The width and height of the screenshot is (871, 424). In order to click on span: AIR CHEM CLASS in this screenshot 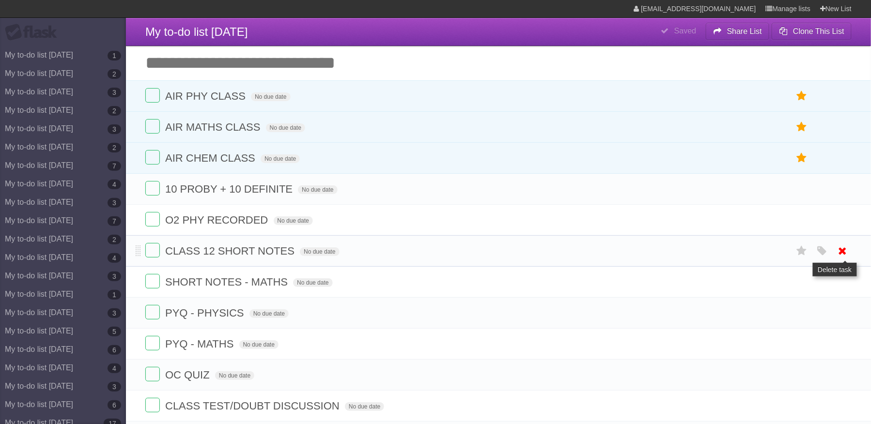, I will do `click(211, 158)`.